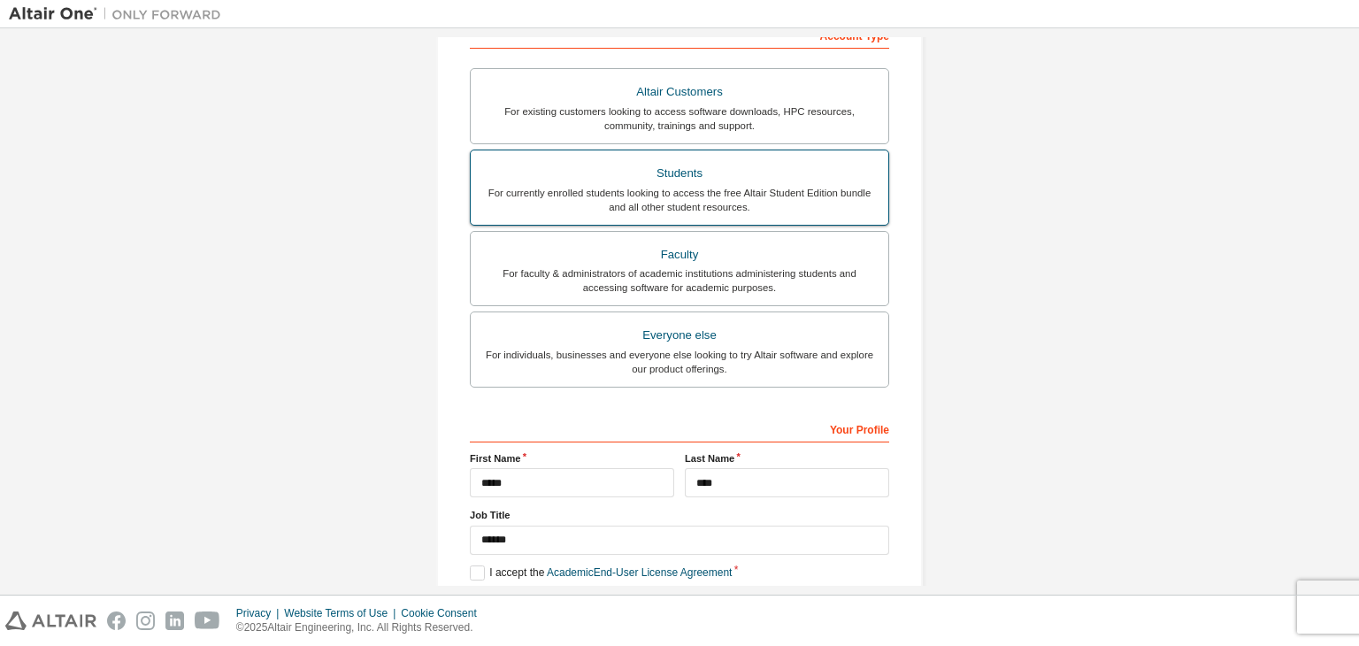 This screenshot has width=1359, height=646. Describe the element at coordinates (116, 620) in the screenshot. I see `img: facebook.svg` at that location.